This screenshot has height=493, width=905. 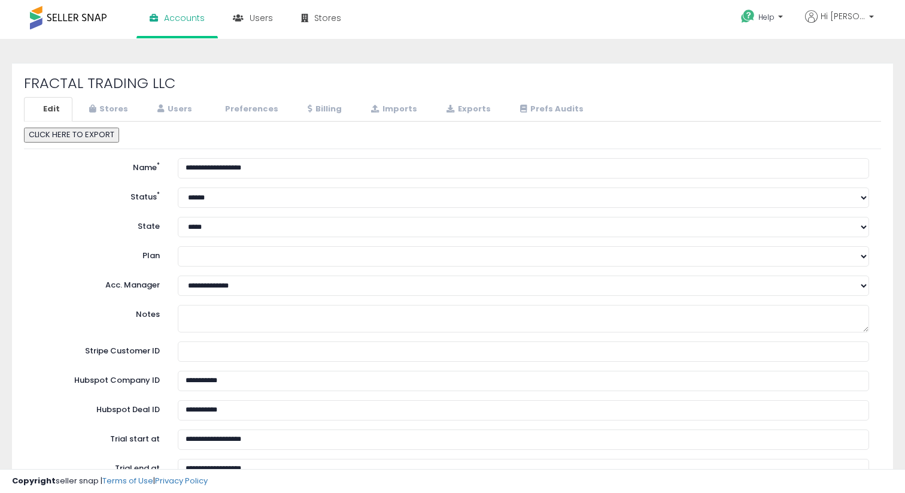 I want to click on label: Plan, so click(x=98, y=254).